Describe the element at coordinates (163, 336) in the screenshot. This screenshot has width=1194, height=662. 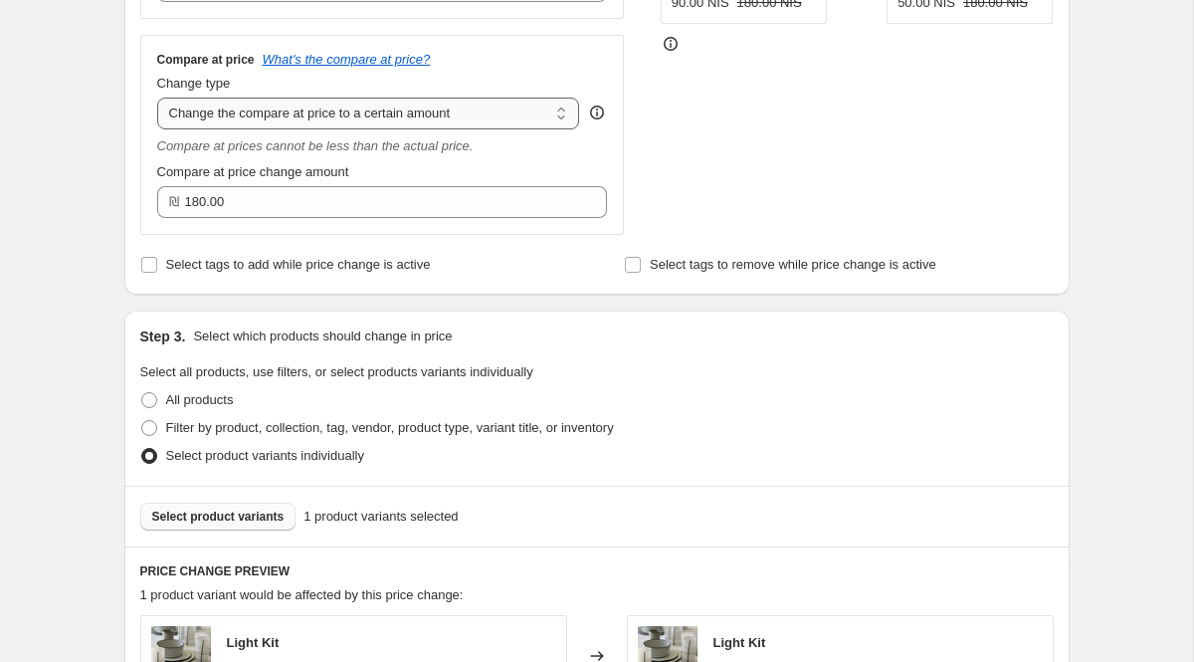
I see `h2: Step 3.` at that location.